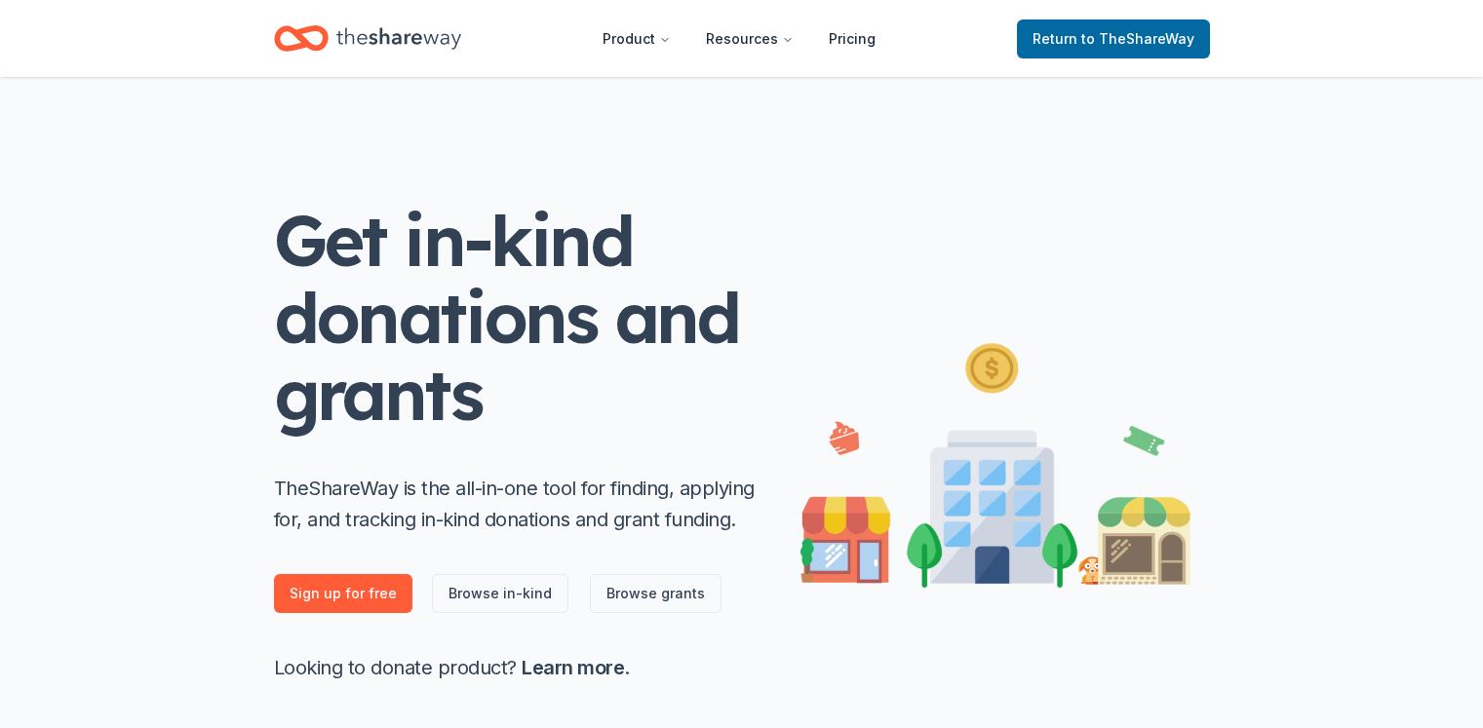 Image resolution: width=1483 pixels, height=728 pixels. I want to click on a: Learn more, so click(572, 668).